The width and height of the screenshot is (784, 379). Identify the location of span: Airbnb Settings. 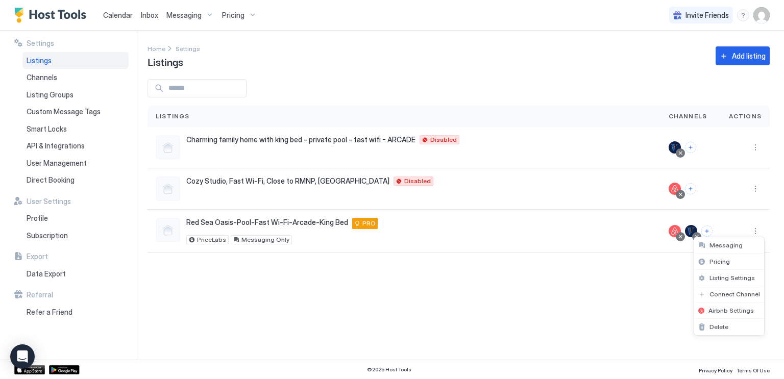
(731, 310).